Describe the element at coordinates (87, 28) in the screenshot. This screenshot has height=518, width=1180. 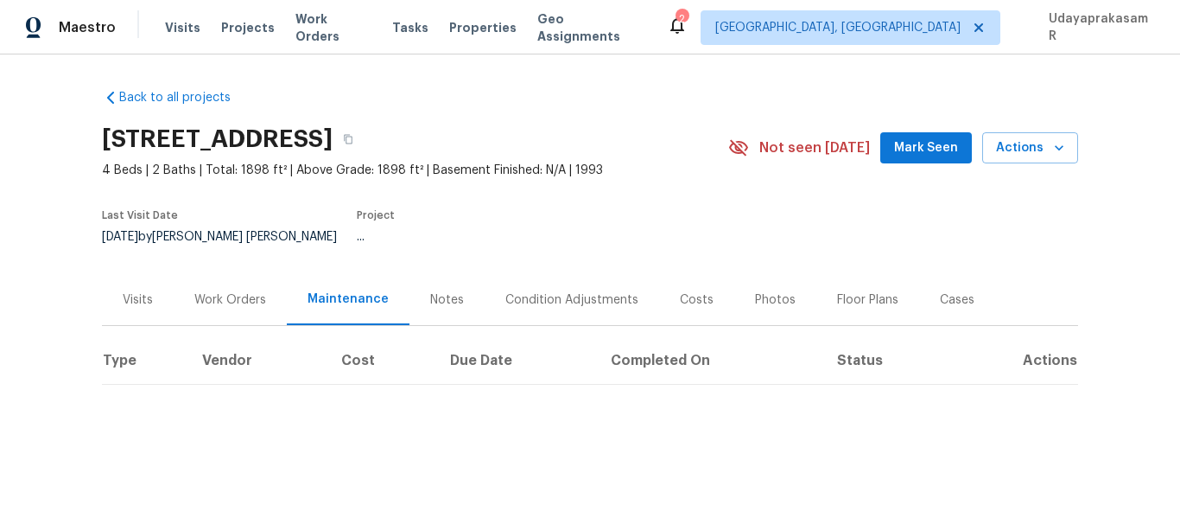
I see `span: Maestro` at that location.